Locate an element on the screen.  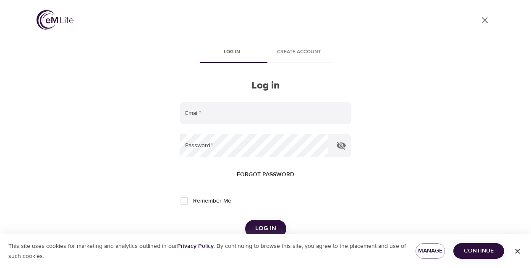
a: close is located at coordinates (485, 20).